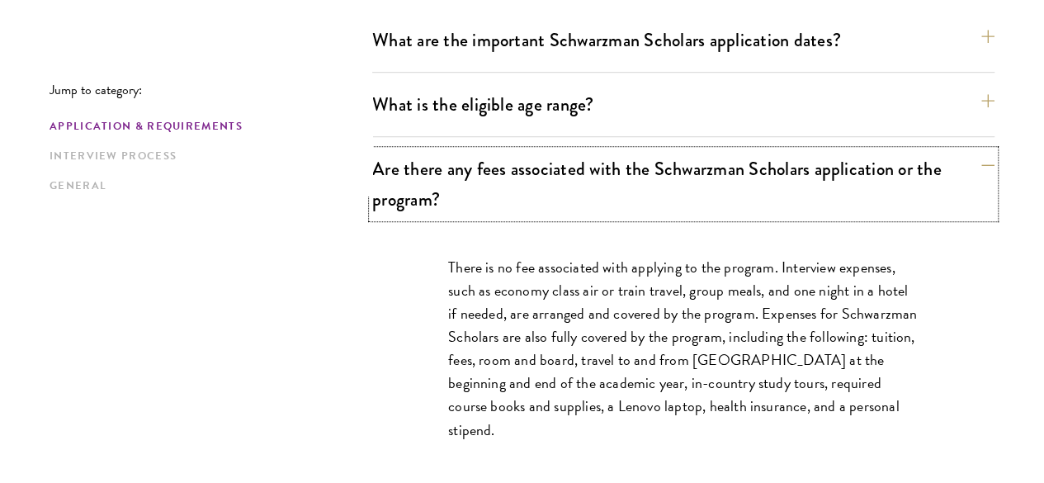 The height and width of the screenshot is (483, 1044). Describe the element at coordinates (683, 104) in the screenshot. I see `button: What is the eligible age range?` at that location.